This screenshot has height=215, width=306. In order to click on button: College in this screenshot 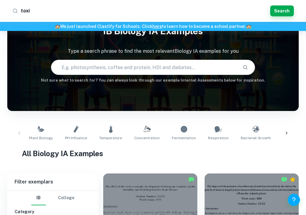, I will do `click(66, 198)`.